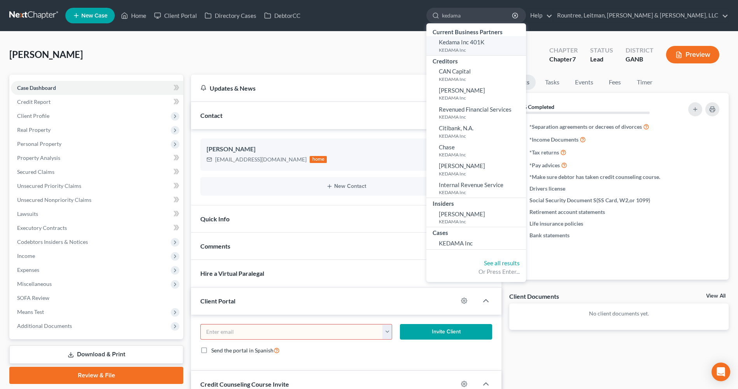 This screenshot has width=738, height=389. What do you see at coordinates (552, 82) in the screenshot?
I see `a: Tasks` at bounding box center [552, 82].